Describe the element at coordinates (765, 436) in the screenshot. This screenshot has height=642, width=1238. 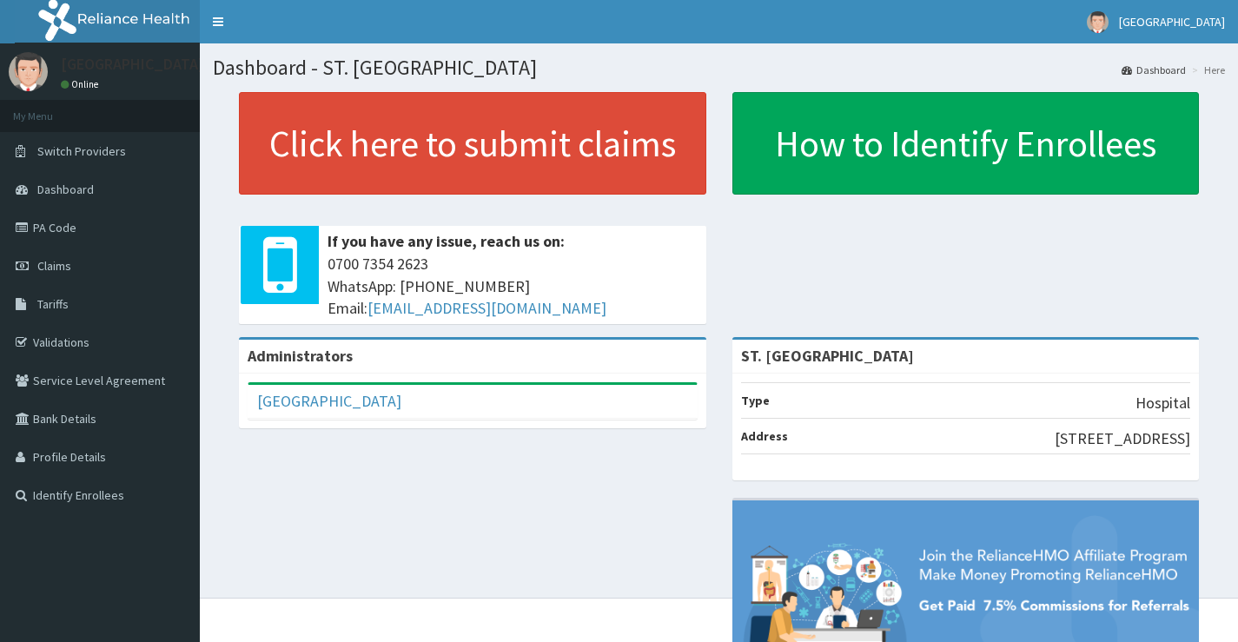
I see `b: Address` at that location.